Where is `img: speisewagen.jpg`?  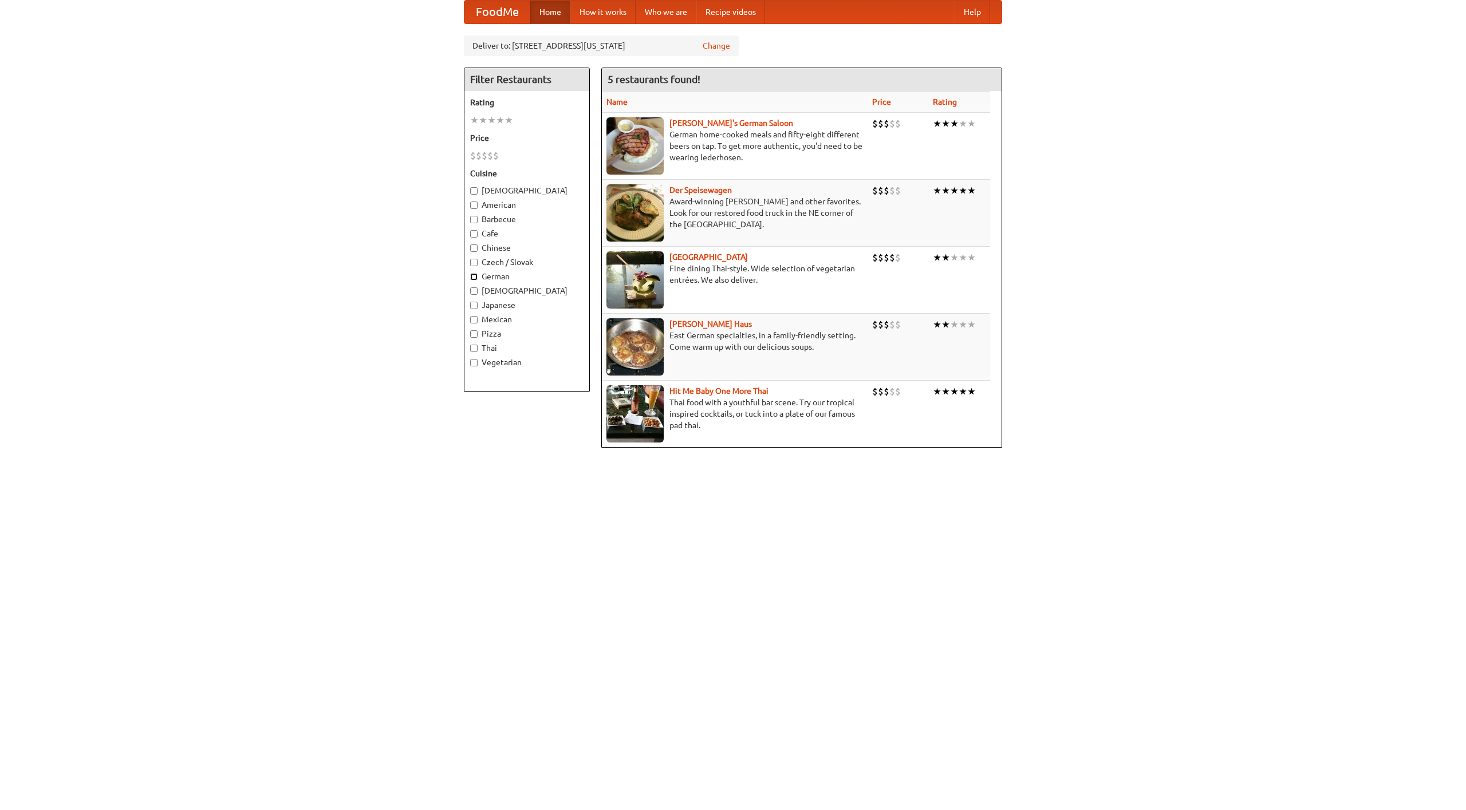 img: speisewagen.jpg is located at coordinates (635, 213).